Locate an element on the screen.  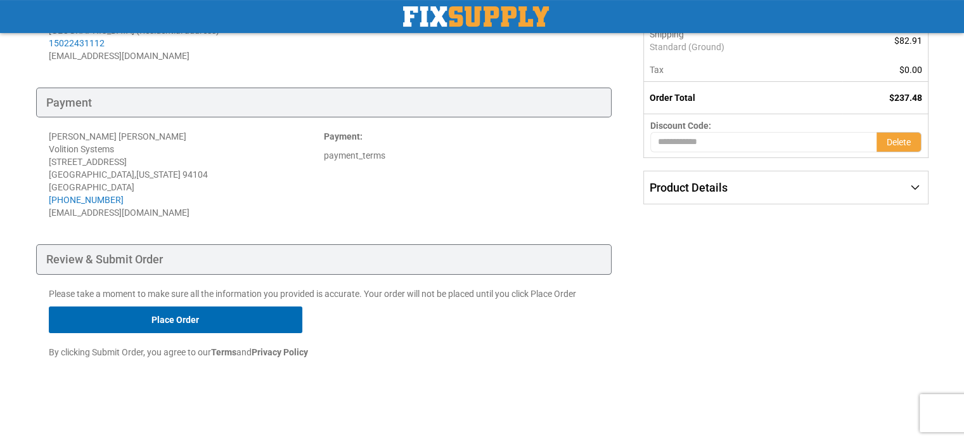
button: Place Order is located at coordinates (176, 320).